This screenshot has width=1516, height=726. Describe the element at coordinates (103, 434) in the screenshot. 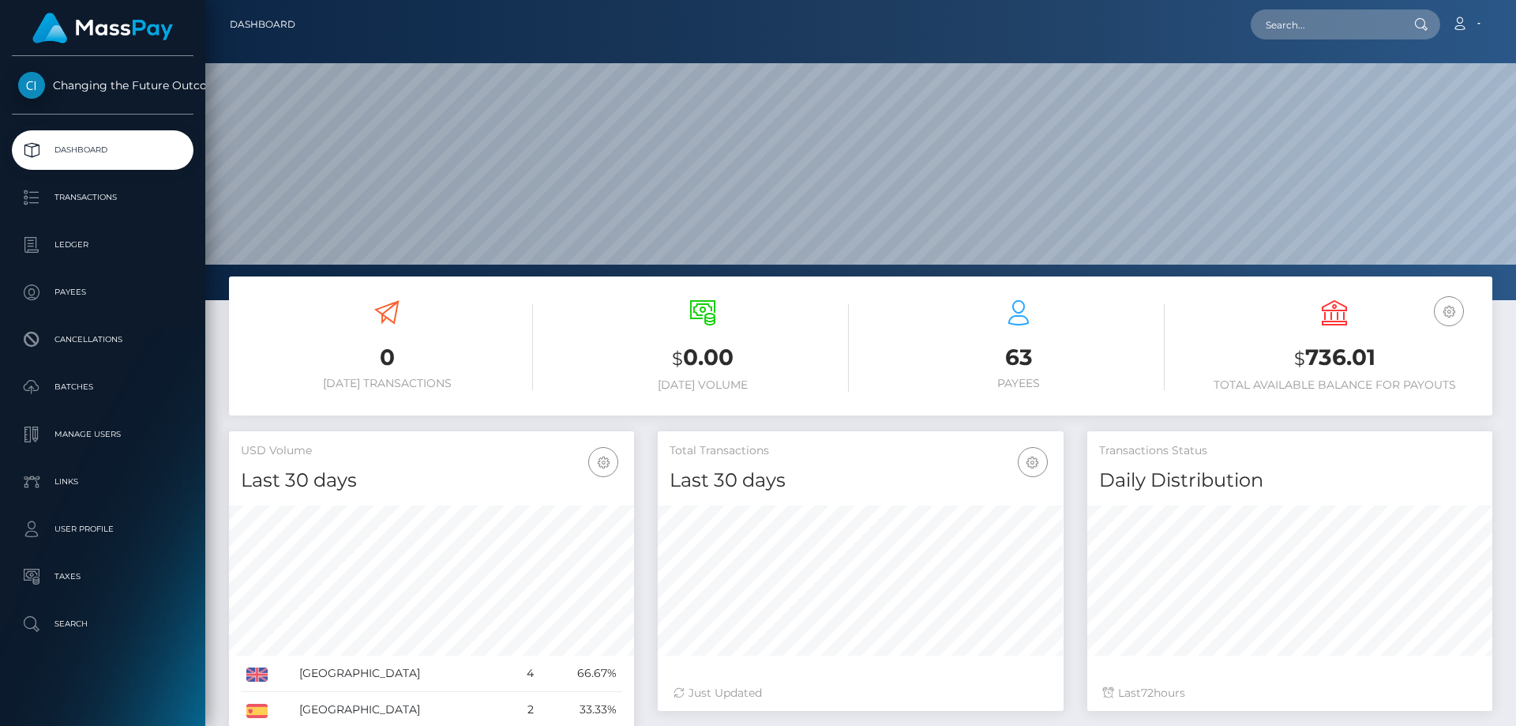

I see `p: Manage Users` at that location.